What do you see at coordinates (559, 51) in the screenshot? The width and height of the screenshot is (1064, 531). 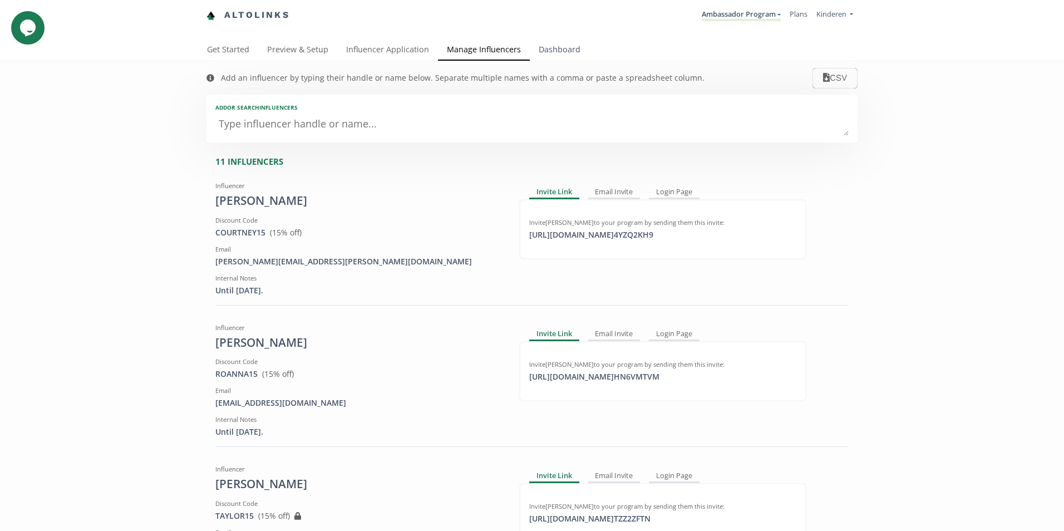 I see `a: Dashboard` at bounding box center [559, 51].